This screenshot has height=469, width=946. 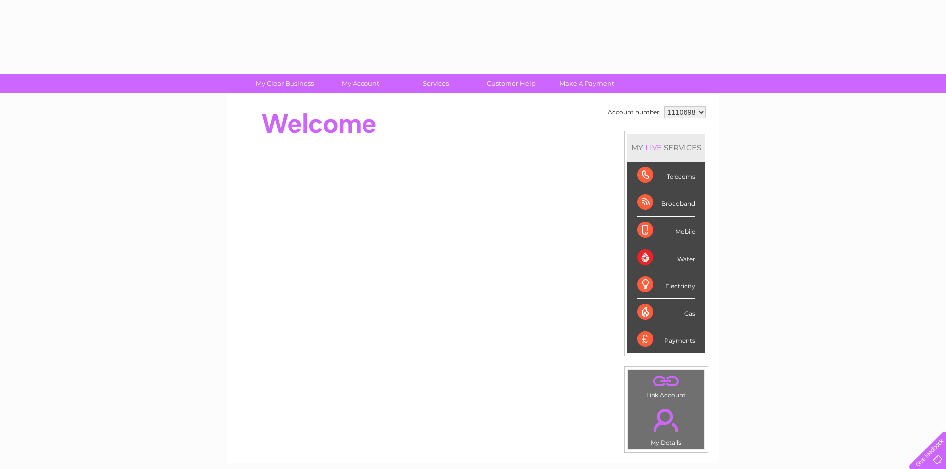 I want to click on td: Link Account, so click(x=666, y=385).